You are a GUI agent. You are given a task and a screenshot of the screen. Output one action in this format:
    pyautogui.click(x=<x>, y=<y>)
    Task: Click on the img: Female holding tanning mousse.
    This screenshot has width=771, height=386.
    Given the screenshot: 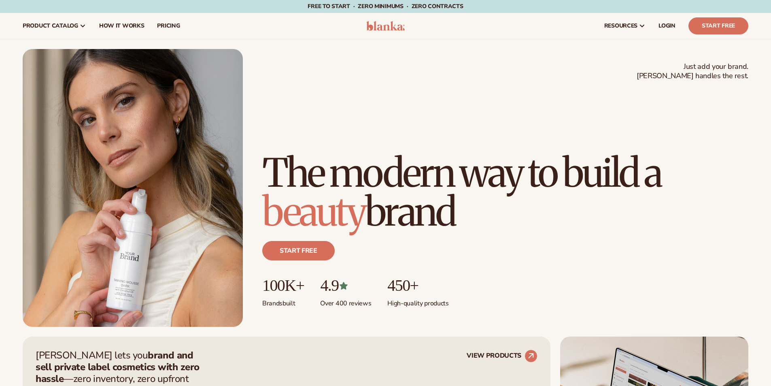 What is the action you would take?
    pyautogui.click(x=133, y=188)
    